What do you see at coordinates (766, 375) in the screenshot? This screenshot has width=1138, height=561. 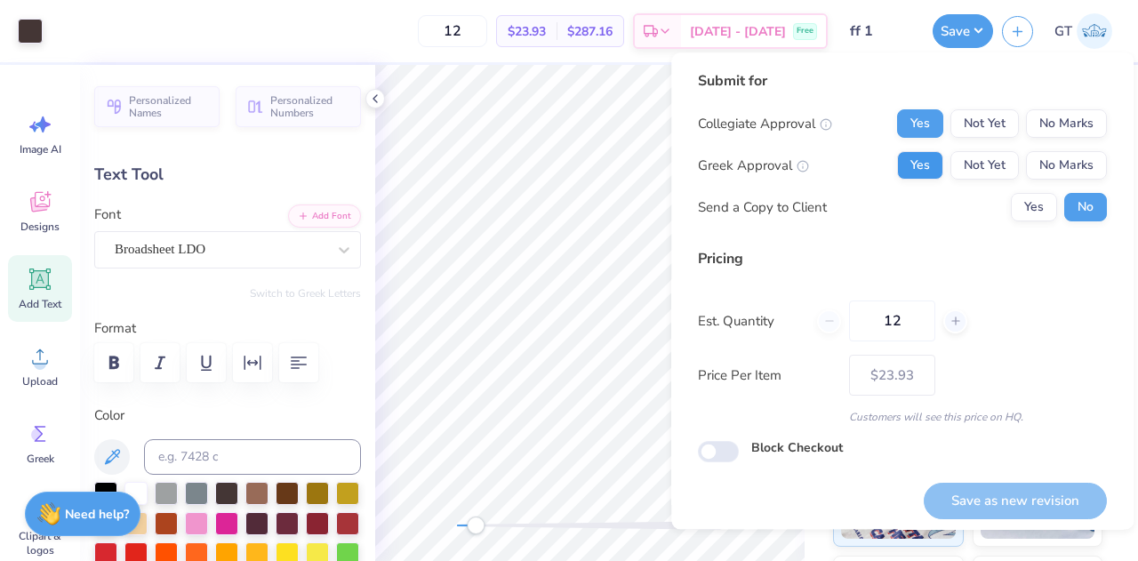 I see `label: Price Per Item` at bounding box center [766, 375].